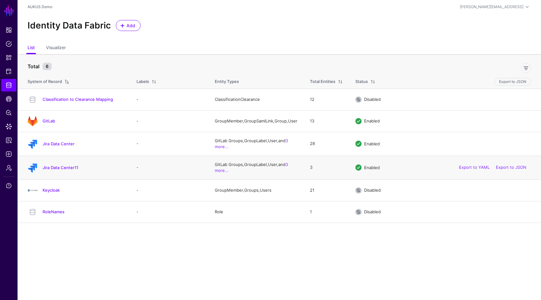  I want to click on div: Labels, so click(143, 82).